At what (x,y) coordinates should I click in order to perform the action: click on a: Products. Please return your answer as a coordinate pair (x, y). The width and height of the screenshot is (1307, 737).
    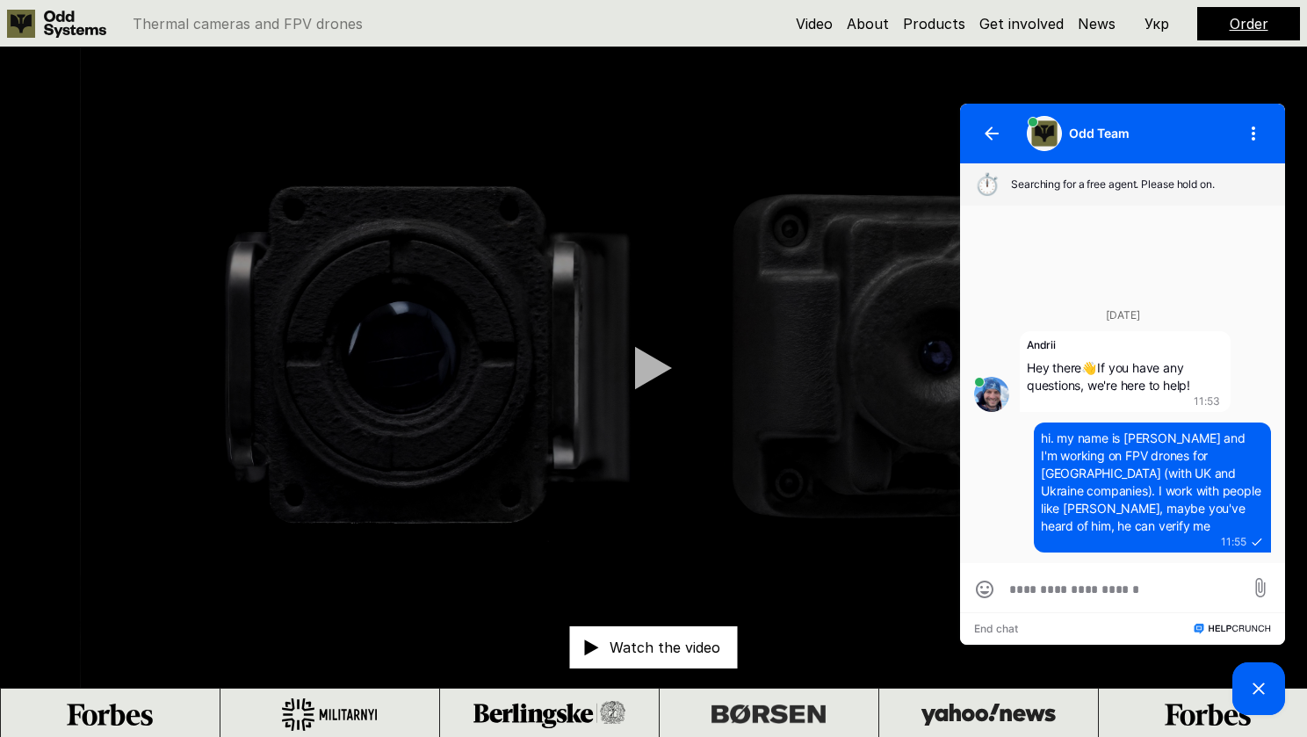
    Looking at the image, I should click on (934, 24).